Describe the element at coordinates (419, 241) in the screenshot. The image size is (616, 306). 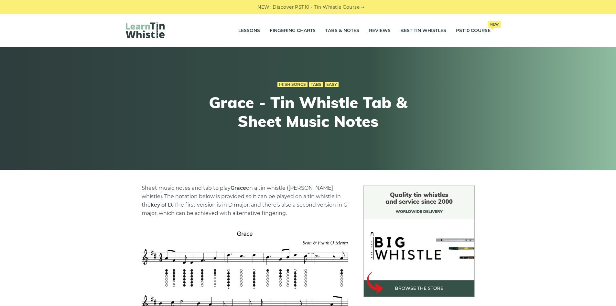
I see `img: BigWhistle Tin Whistle Store` at that location.